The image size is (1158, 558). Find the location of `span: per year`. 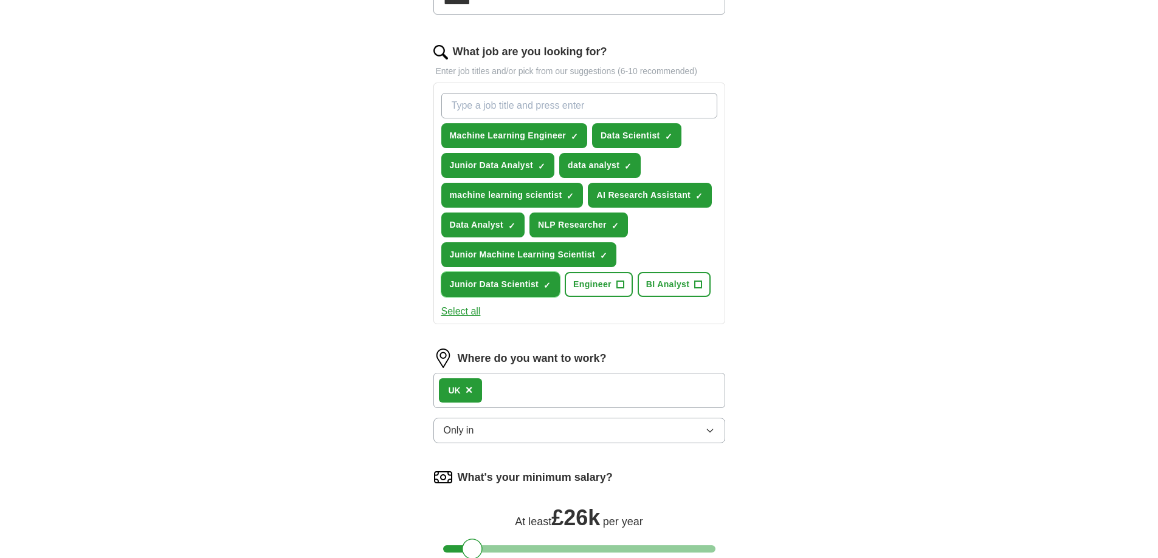

span: per year is located at coordinates (623, 522).